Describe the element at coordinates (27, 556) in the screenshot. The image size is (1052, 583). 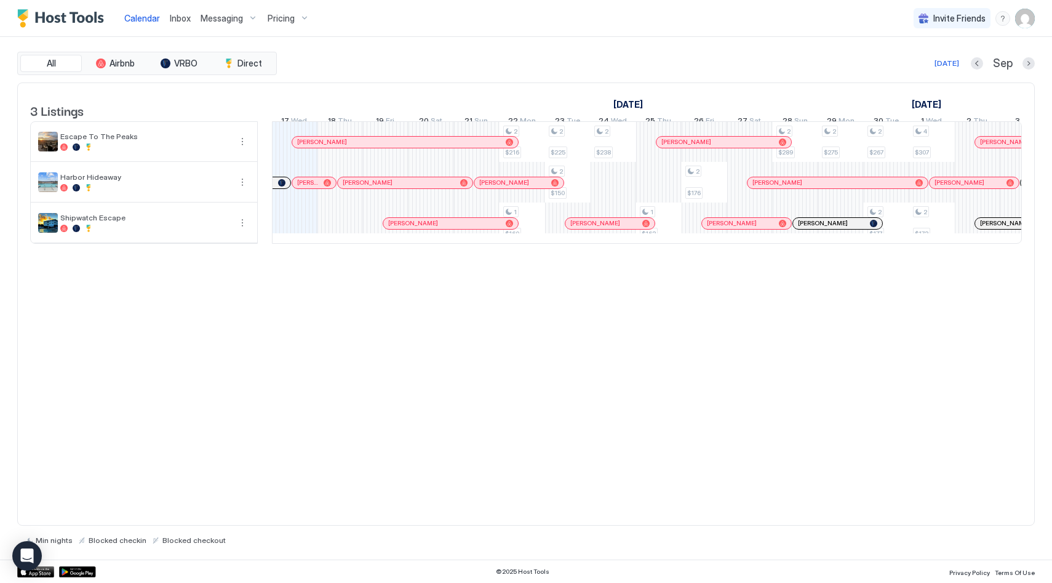
I see `div: Open Intercom Messenger` at that location.